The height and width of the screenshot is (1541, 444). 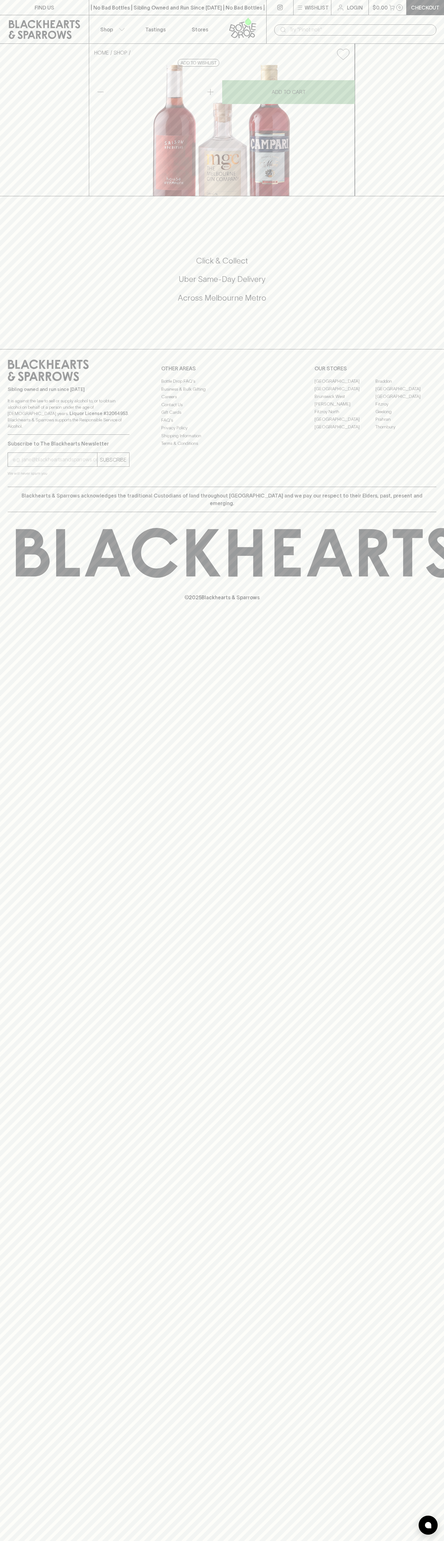 I want to click on a: Bottle Drop FAQ's, so click(x=222, y=382).